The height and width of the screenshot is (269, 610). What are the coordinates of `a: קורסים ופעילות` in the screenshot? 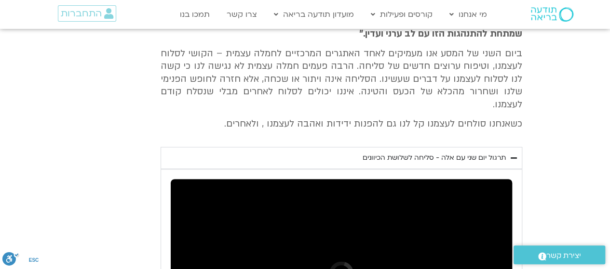 It's located at (401, 14).